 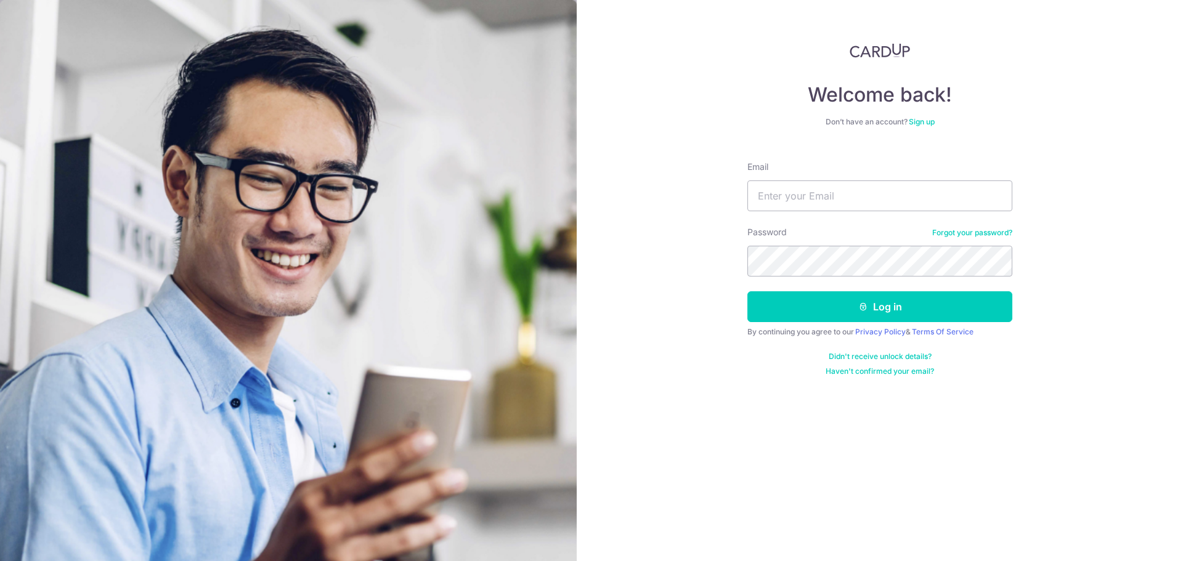 I want to click on a: Privacy Policy, so click(x=881, y=332).